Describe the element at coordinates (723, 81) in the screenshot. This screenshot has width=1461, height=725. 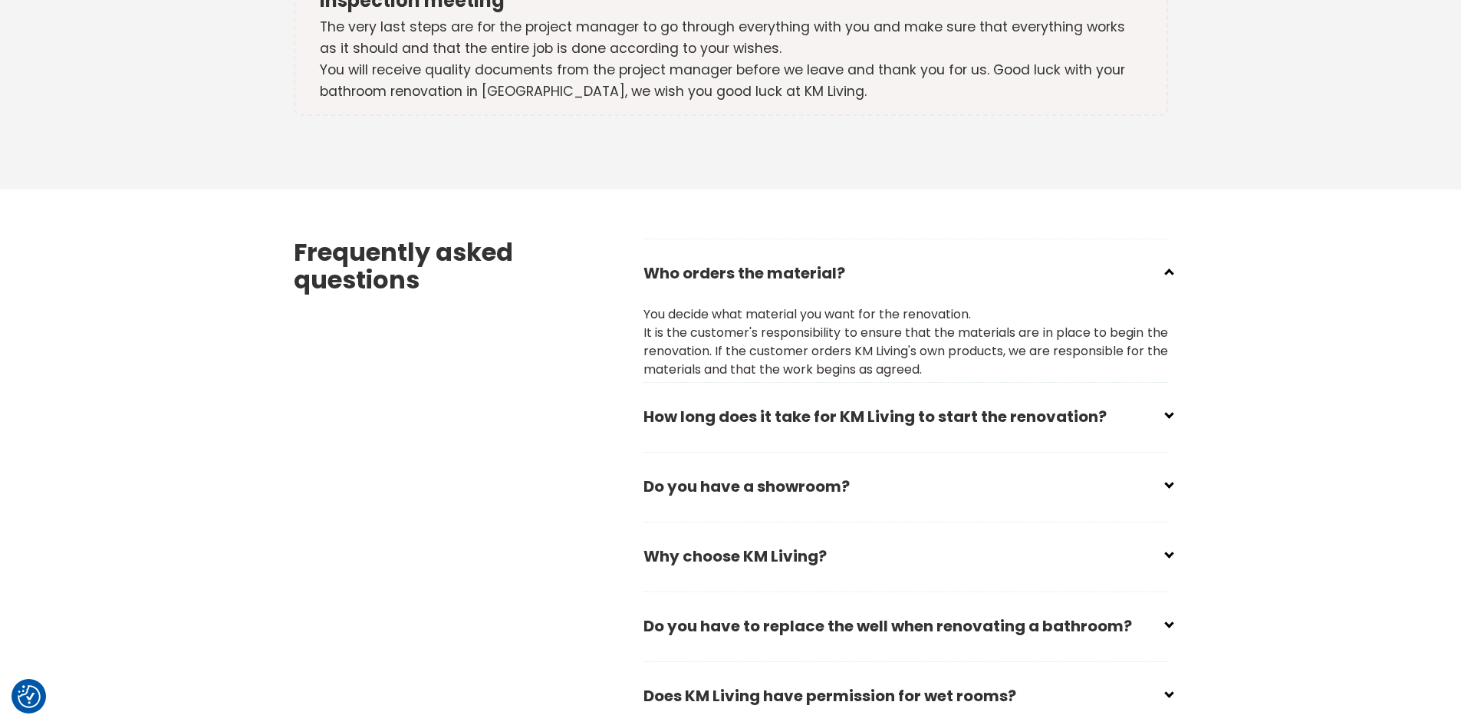
I see `font: You will receive quality documents from the project manager before we leave and thank you for us....` at that location.